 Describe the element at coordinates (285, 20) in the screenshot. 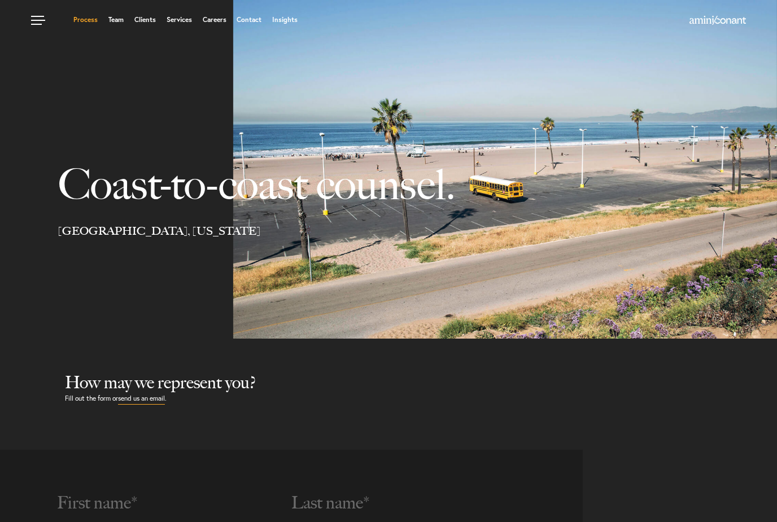

I see `a: Insights` at that location.